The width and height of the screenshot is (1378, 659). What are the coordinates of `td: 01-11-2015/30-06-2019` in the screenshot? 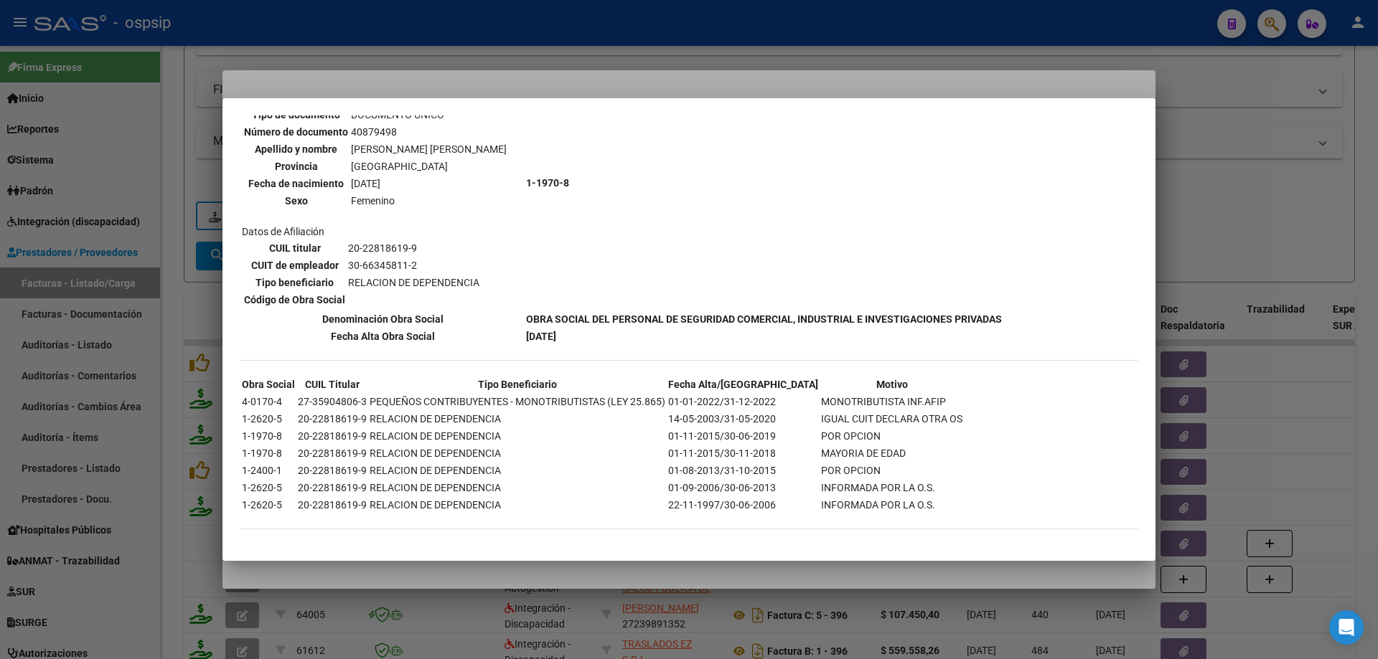 It's located at (743, 436).